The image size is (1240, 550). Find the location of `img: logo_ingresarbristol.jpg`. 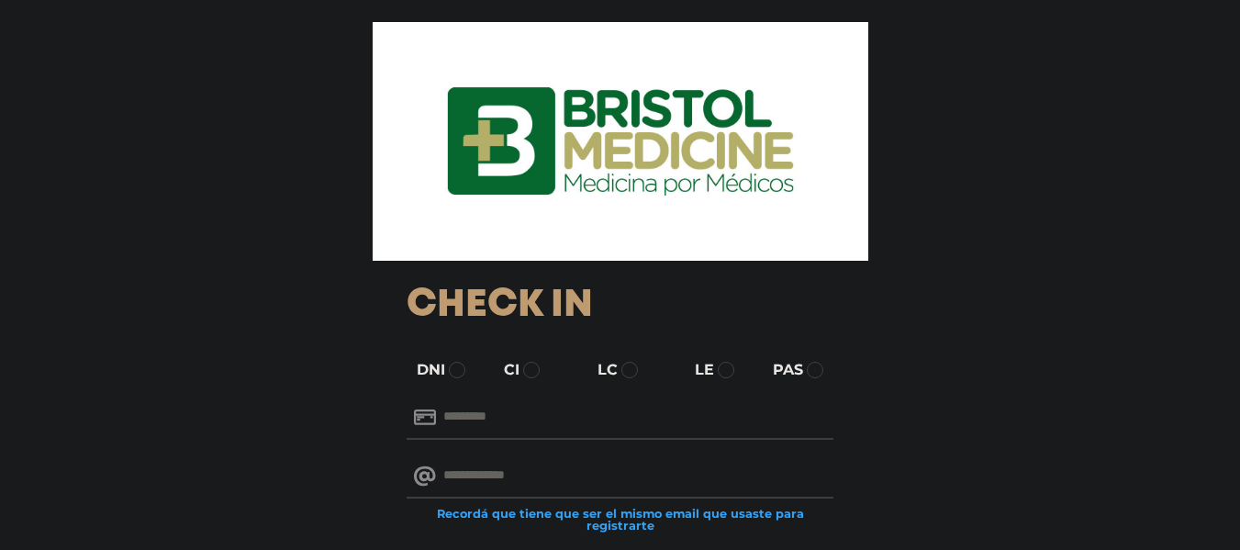

img: logo_ingresarbristol.jpg is located at coordinates (620, 141).